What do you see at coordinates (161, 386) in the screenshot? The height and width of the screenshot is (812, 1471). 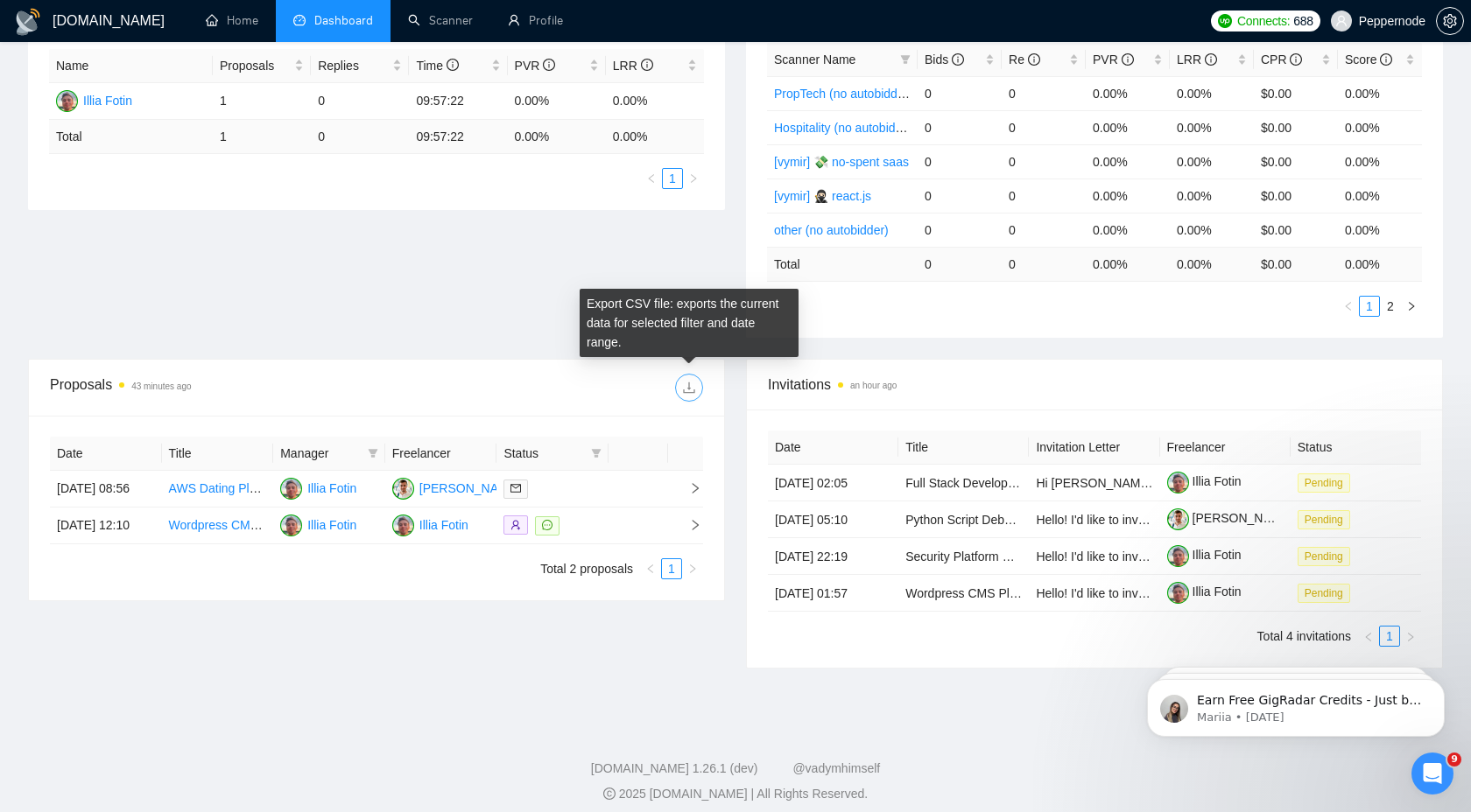 I see `time: 43 minutes ago` at bounding box center [161, 386].